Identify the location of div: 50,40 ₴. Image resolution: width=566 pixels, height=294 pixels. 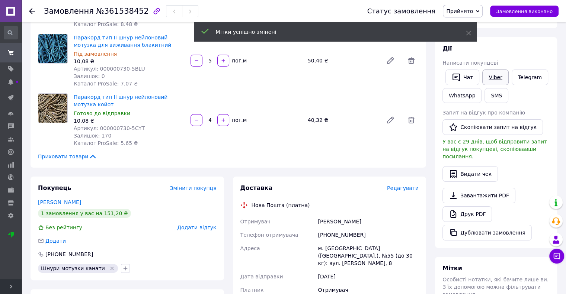
(342, 61).